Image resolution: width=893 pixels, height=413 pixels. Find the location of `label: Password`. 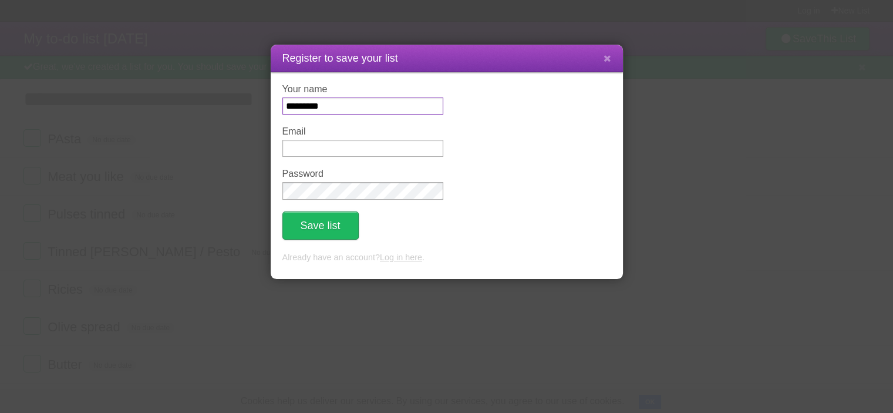

label: Password is located at coordinates (363, 174).